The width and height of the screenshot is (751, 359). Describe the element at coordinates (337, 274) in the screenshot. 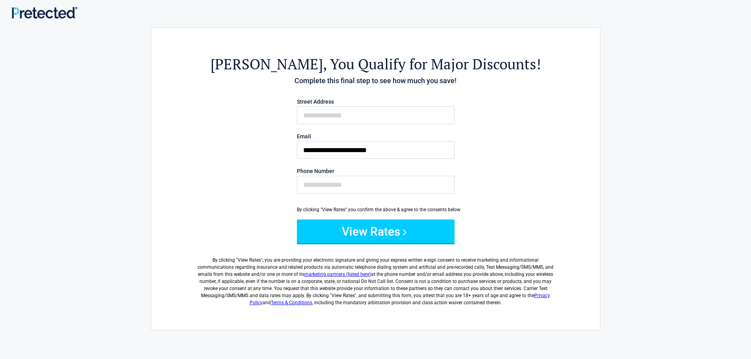

I see `a: marketing partners (listed here)` at that location.